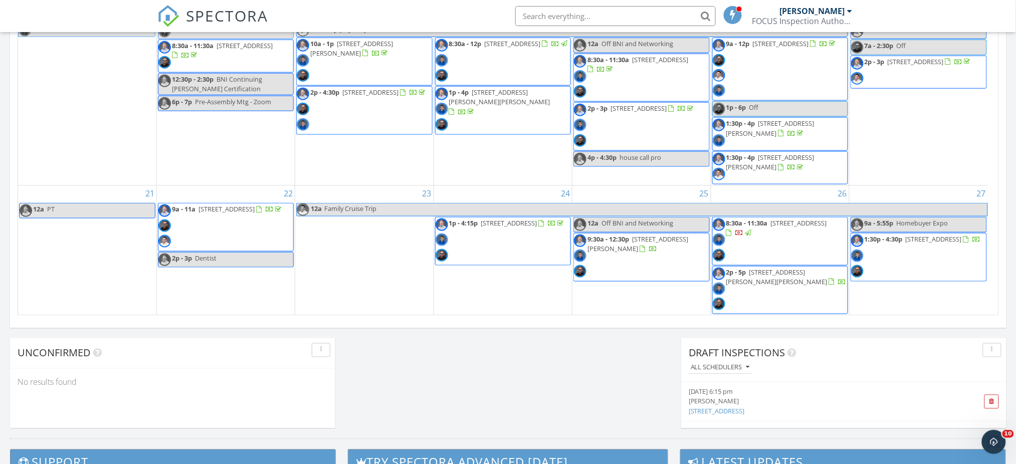  Describe the element at coordinates (51, 209) in the screenshot. I see `span: PT` at that location.